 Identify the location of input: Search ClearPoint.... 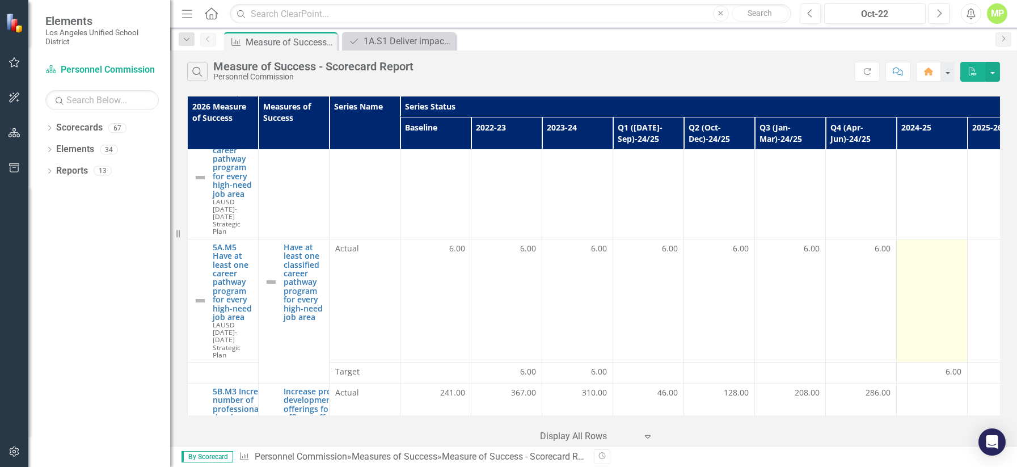
(511, 14).